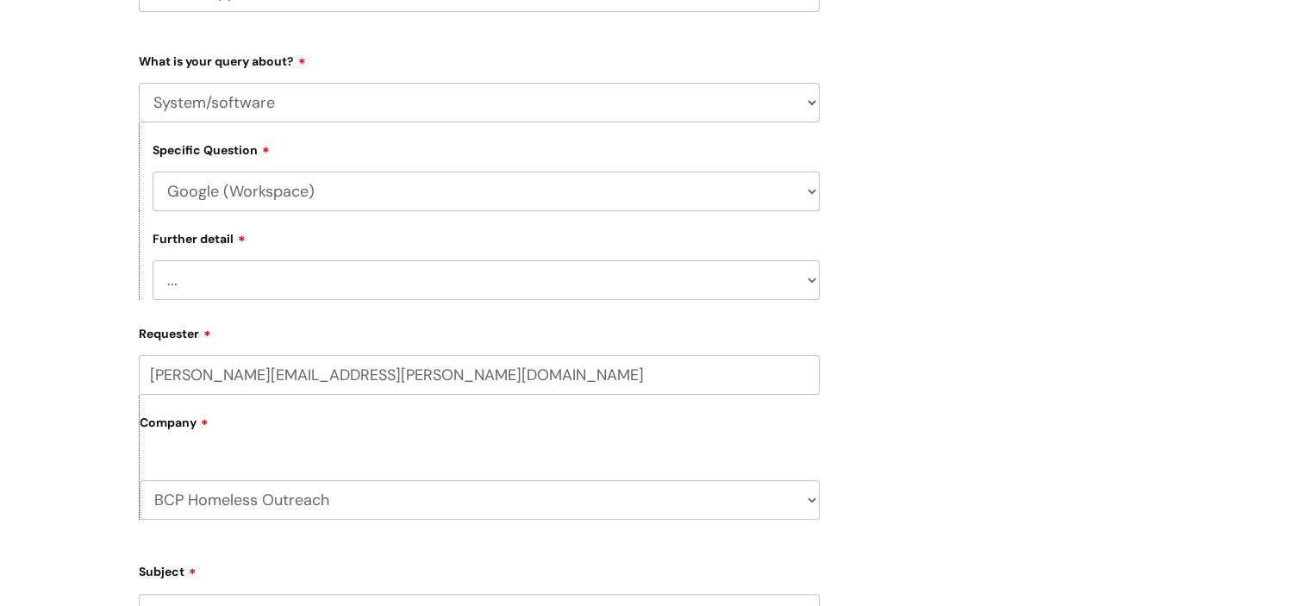 The height and width of the screenshot is (606, 1311). Describe the element at coordinates (479, 429) in the screenshot. I see `label: Company` at that location.